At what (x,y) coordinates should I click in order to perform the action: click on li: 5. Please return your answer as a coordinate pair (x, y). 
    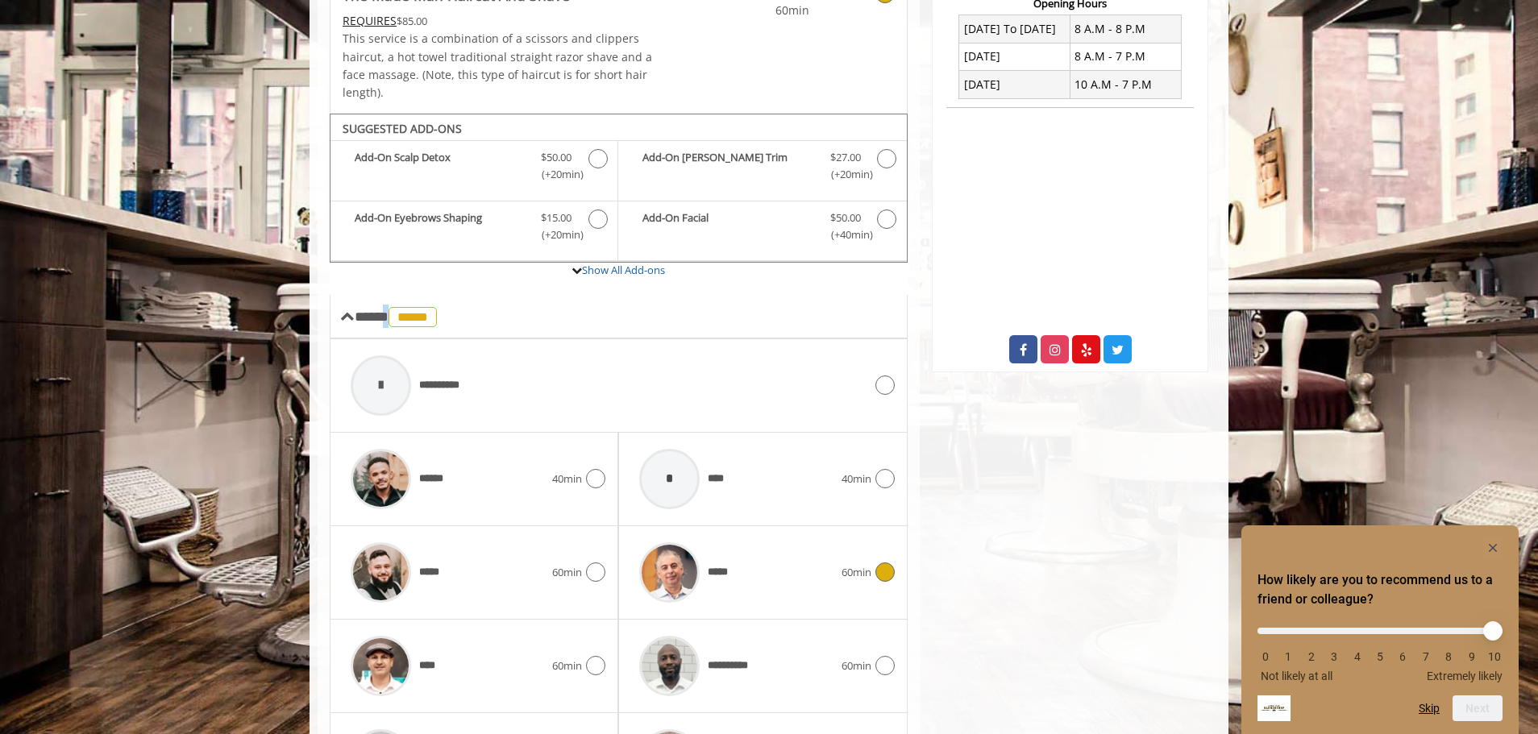
    Looking at the image, I should click on (1380, 657).